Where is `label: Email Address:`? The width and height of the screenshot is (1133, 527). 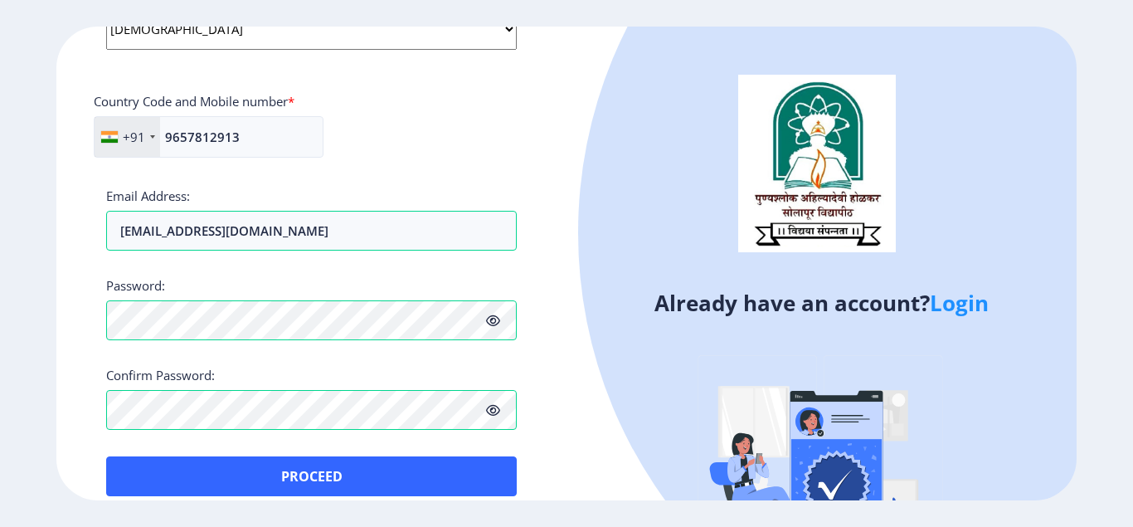 label: Email Address: is located at coordinates (148, 196).